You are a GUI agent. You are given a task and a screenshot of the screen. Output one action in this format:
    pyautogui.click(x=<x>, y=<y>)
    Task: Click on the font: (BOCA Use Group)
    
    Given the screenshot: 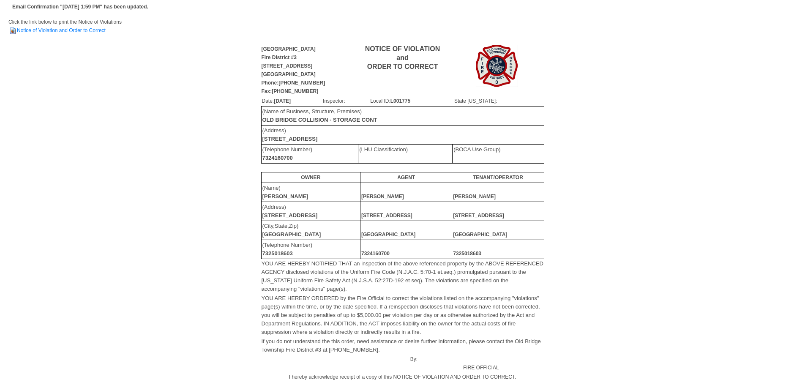 What is the action you would take?
    pyautogui.click(x=477, y=149)
    